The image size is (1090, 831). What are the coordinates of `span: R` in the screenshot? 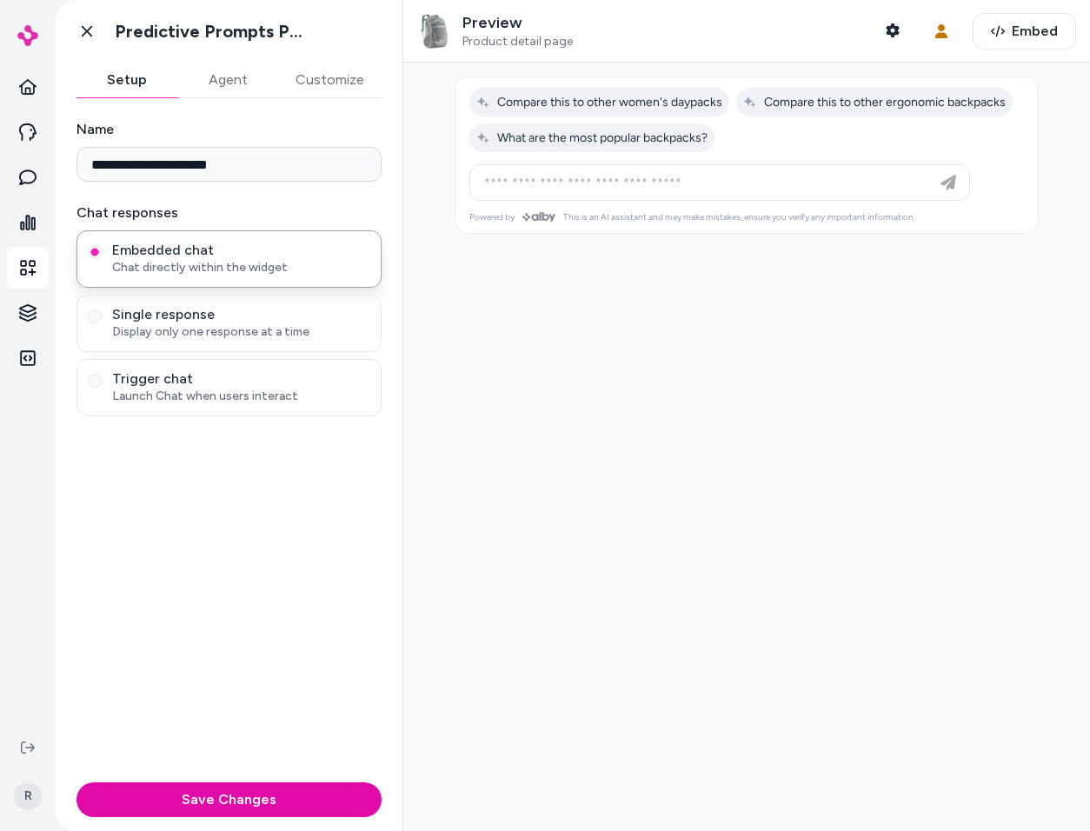 It's located at (28, 796).